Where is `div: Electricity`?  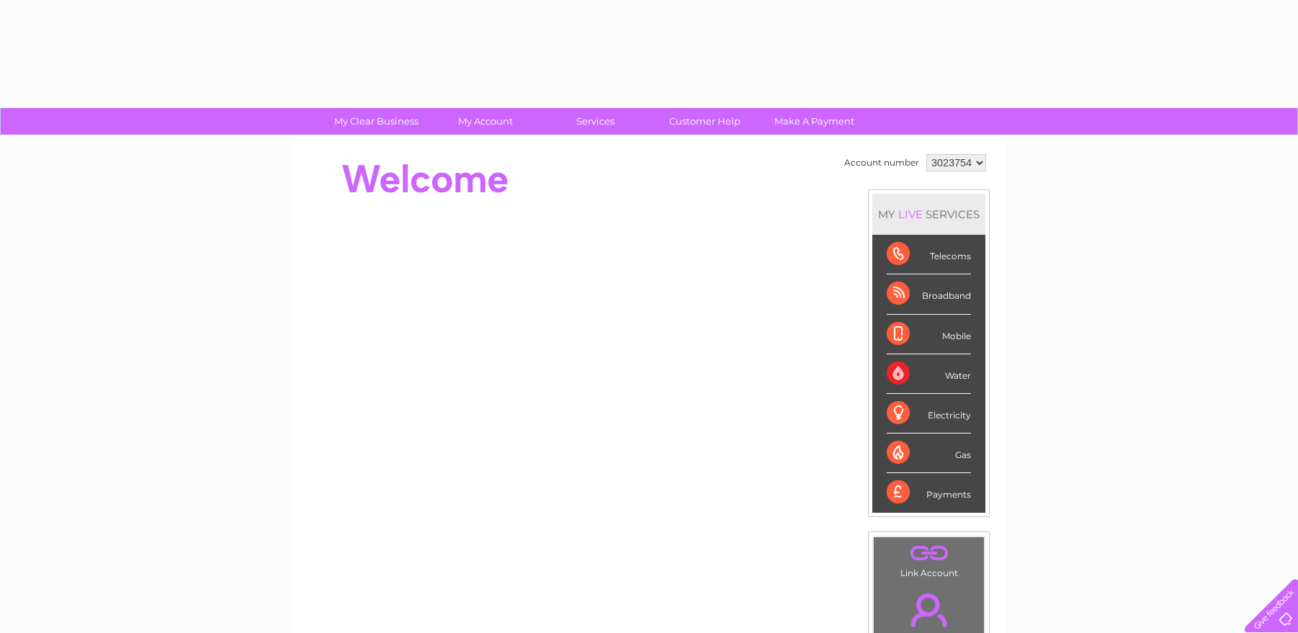
div: Electricity is located at coordinates (928, 413).